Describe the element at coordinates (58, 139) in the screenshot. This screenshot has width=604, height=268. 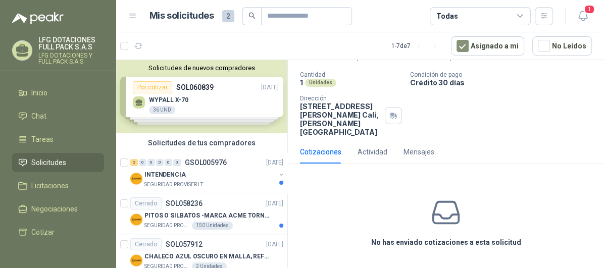
I see `a: Tareas` at that location.